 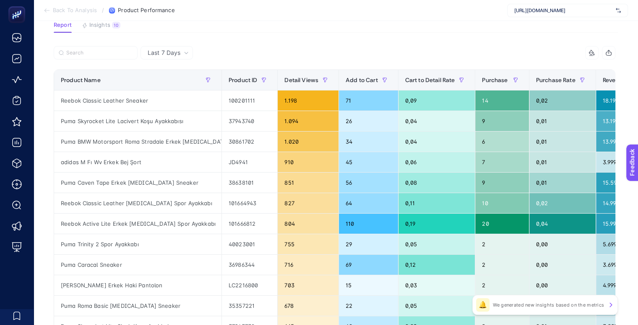 What do you see at coordinates (368, 265) in the screenshot?
I see `div: 69` at bounding box center [368, 265].